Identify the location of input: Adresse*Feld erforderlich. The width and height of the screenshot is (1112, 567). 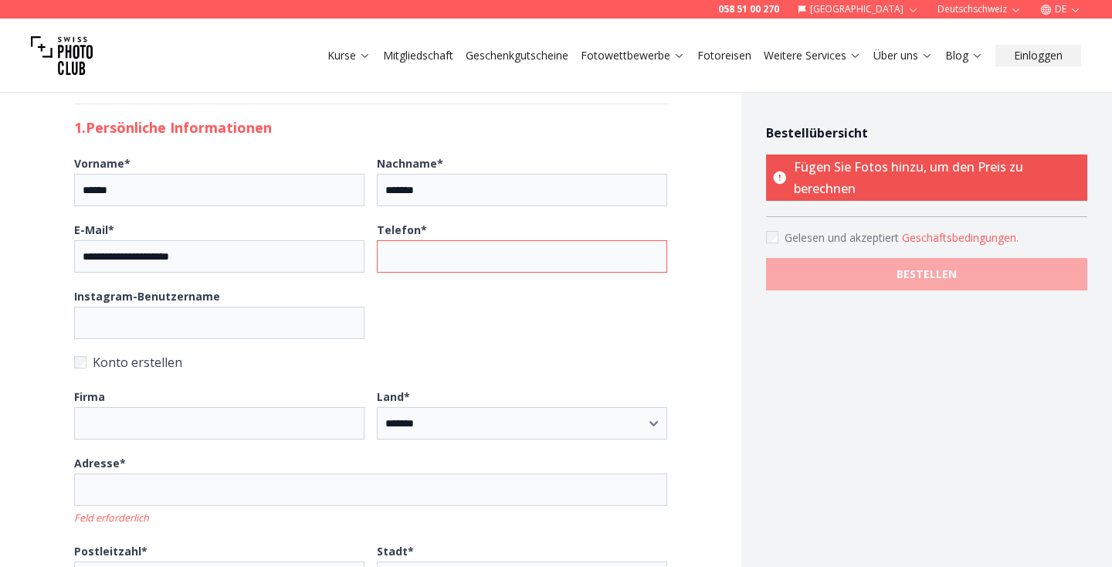
(371, 489).